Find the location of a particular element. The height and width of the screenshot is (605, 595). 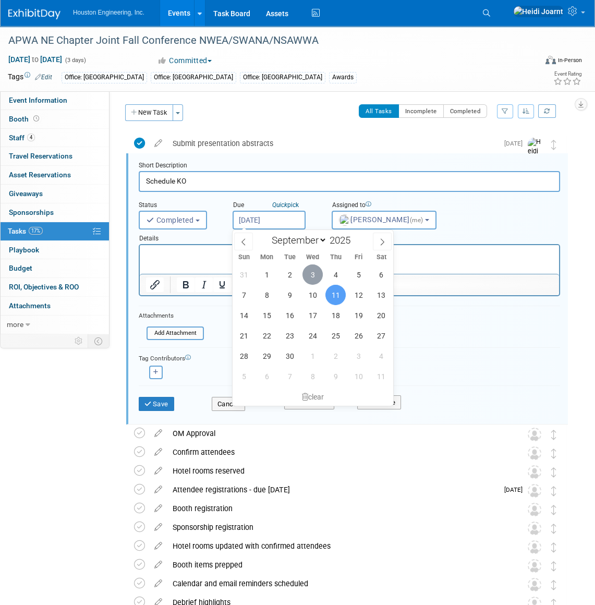

div: Event Format is located at coordinates (537, 62).